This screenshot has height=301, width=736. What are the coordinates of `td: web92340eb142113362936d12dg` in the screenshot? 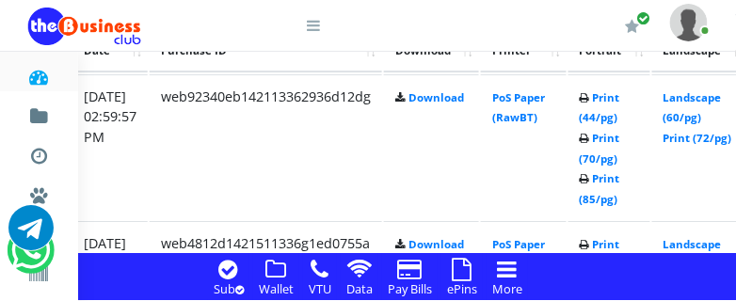 It's located at (266, 147).